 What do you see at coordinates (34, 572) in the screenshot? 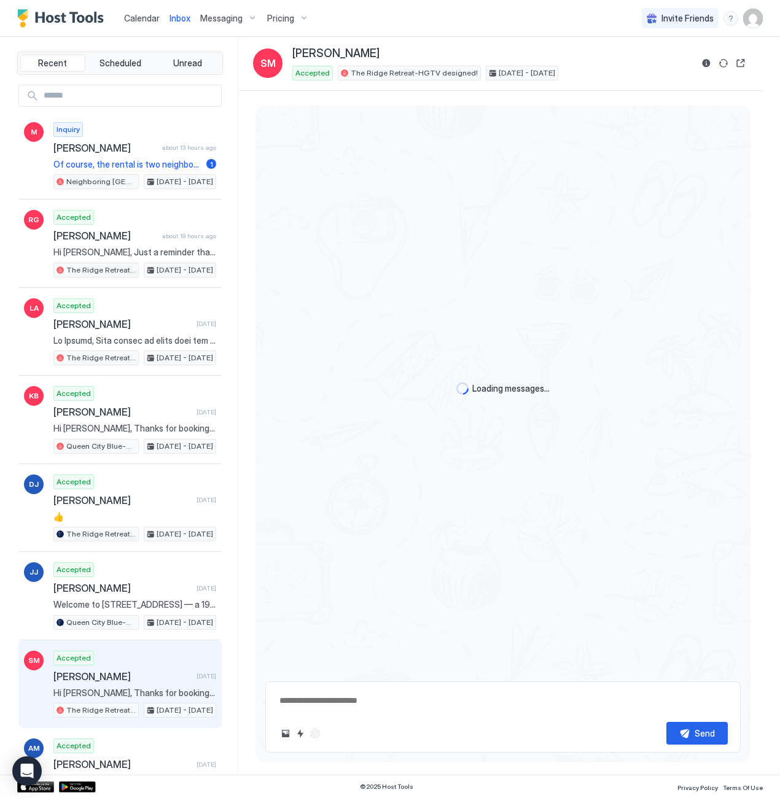
I see `span: JJ` at bounding box center [34, 572].